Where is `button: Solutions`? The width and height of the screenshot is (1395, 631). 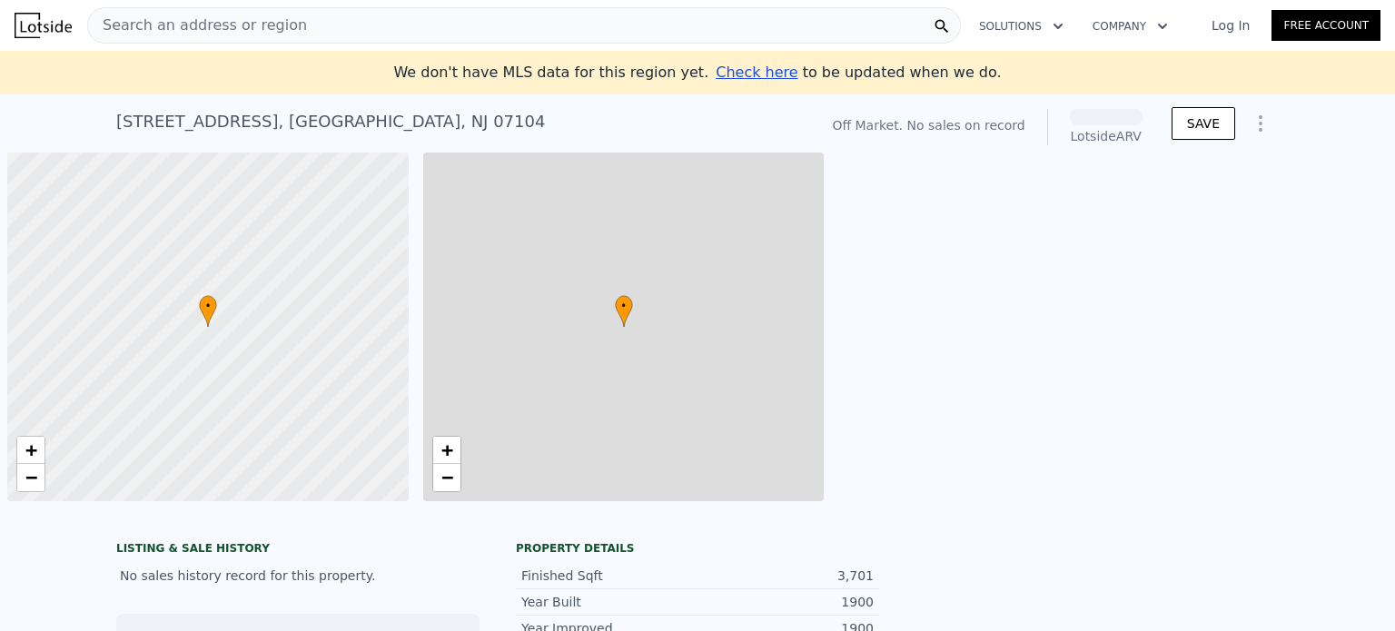 button: Solutions is located at coordinates (1021, 26).